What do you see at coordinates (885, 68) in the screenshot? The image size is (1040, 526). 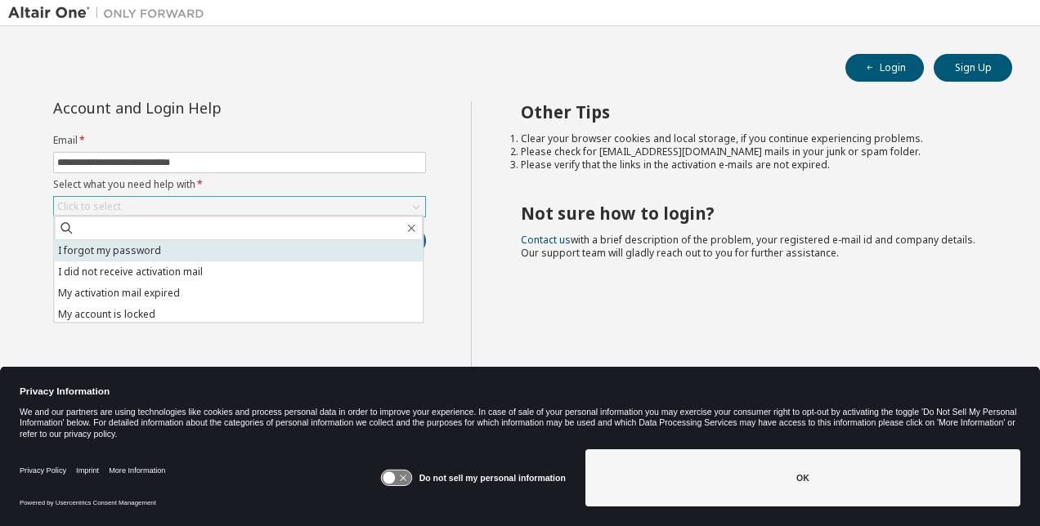 I see `button: Login` at bounding box center [885, 68].